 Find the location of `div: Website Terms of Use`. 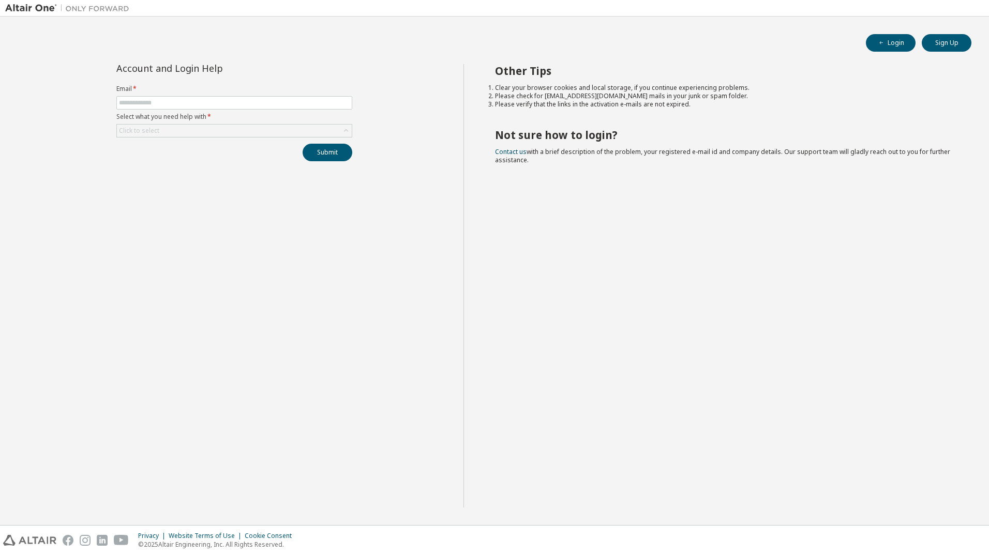

div: Website Terms of Use is located at coordinates (206, 536).